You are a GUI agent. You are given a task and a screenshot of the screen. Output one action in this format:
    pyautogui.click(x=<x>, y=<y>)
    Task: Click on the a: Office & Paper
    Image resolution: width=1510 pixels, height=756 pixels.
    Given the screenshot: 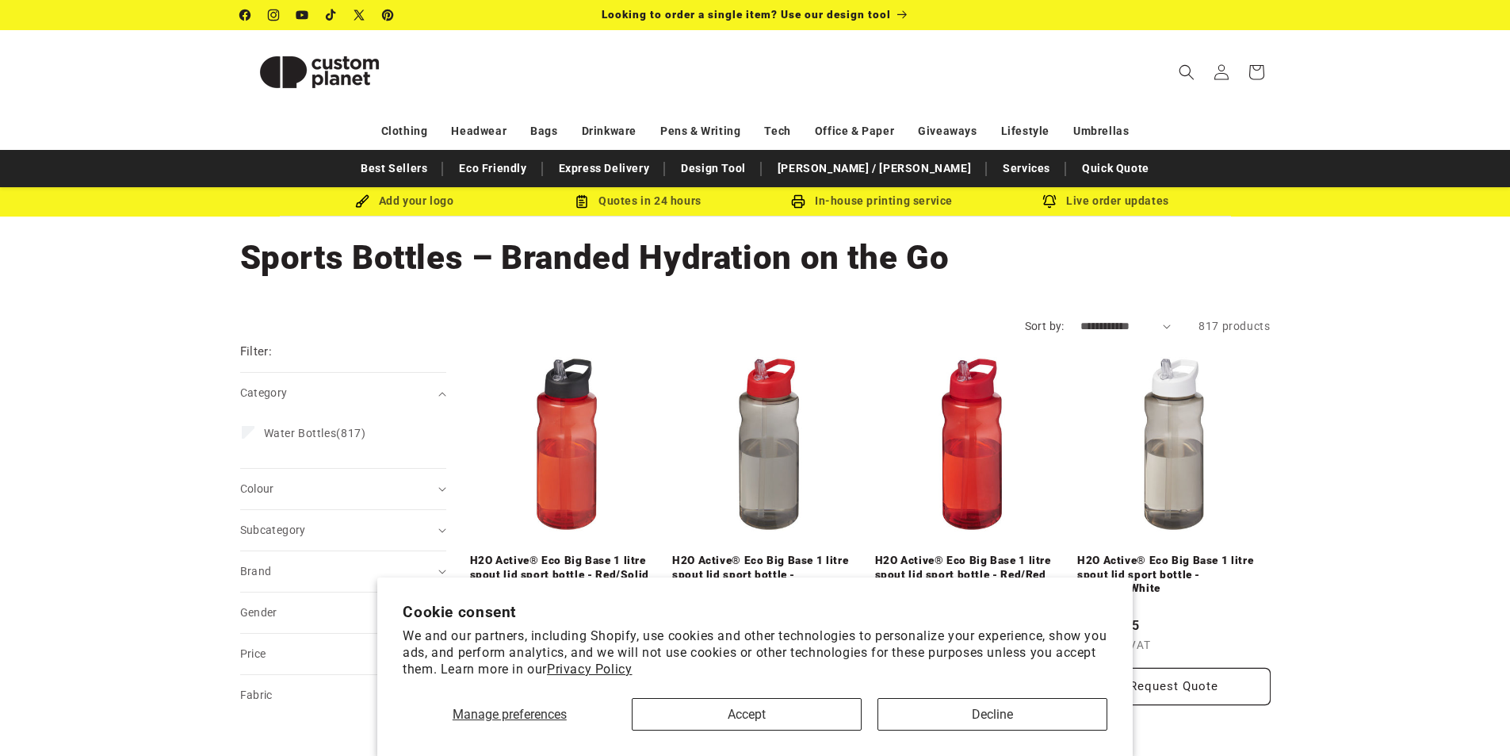 What is the action you would take?
    pyautogui.click(x=855, y=131)
    